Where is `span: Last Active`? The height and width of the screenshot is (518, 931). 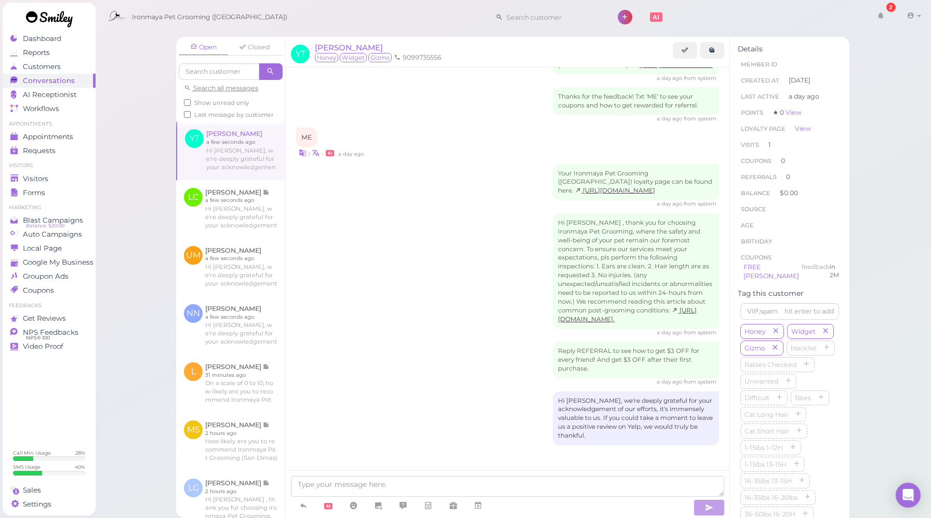 span: Last Active is located at coordinates (760, 97).